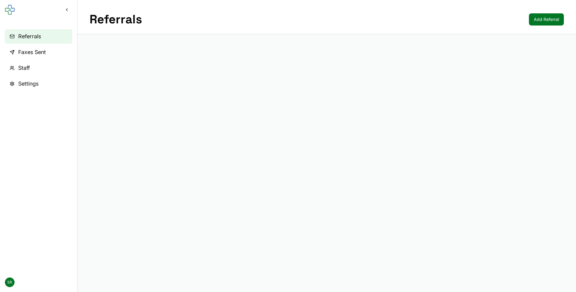 This screenshot has width=576, height=292. Describe the element at coordinates (39, 52) in the screenshot. I see `a: Faxes Sent` at that location.